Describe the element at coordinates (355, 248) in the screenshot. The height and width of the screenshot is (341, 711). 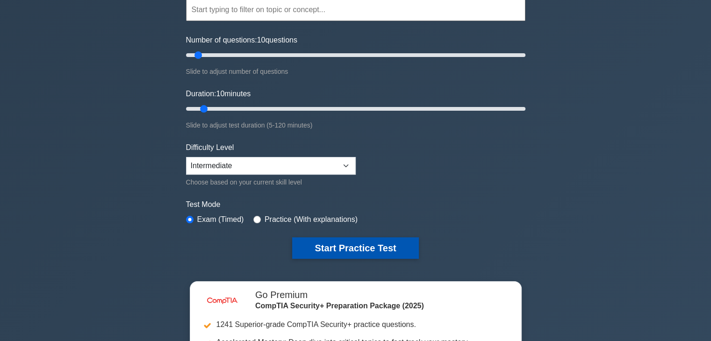
I see `button: Start Practice Test` at that location.